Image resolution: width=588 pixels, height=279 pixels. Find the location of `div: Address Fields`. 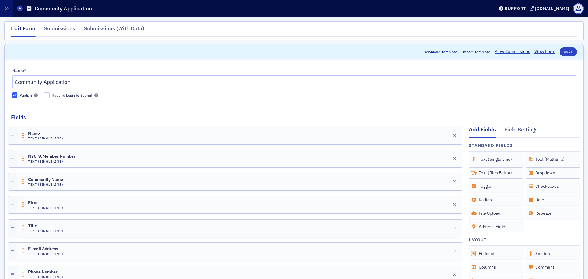

div: Address Fields is located at coordinates (496, 227).